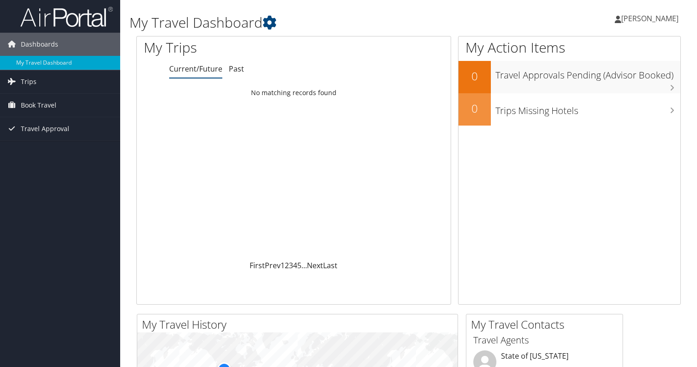 The image size is (697, 367). What do you see at coordinates (588, 73) in the screenshot?
I see `h3: Travel Approvals Pending (Advisor Booked)` at bounding box center [588, 73].